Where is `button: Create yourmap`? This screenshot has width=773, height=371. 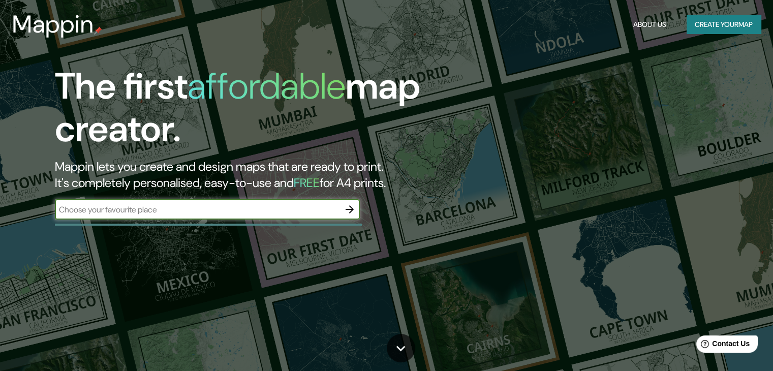 button: Create yourmap is located at coordinates (723, 24).